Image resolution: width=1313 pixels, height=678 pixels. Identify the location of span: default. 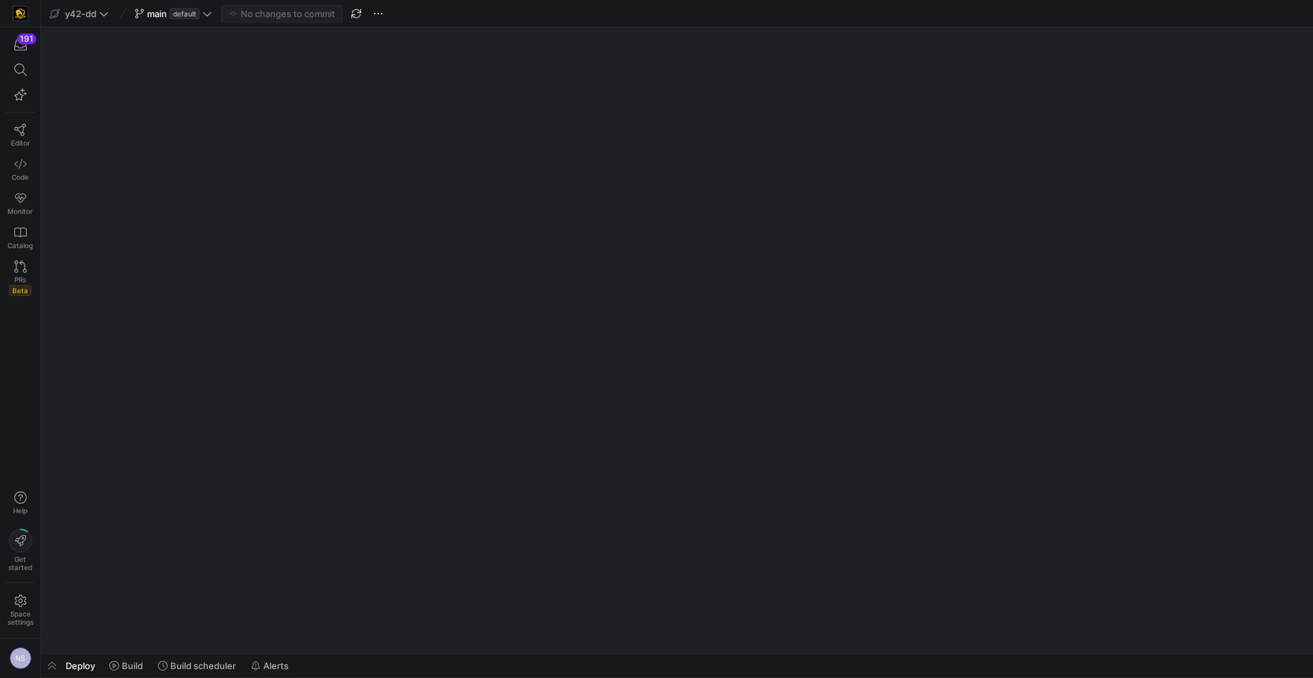
(185, 14).